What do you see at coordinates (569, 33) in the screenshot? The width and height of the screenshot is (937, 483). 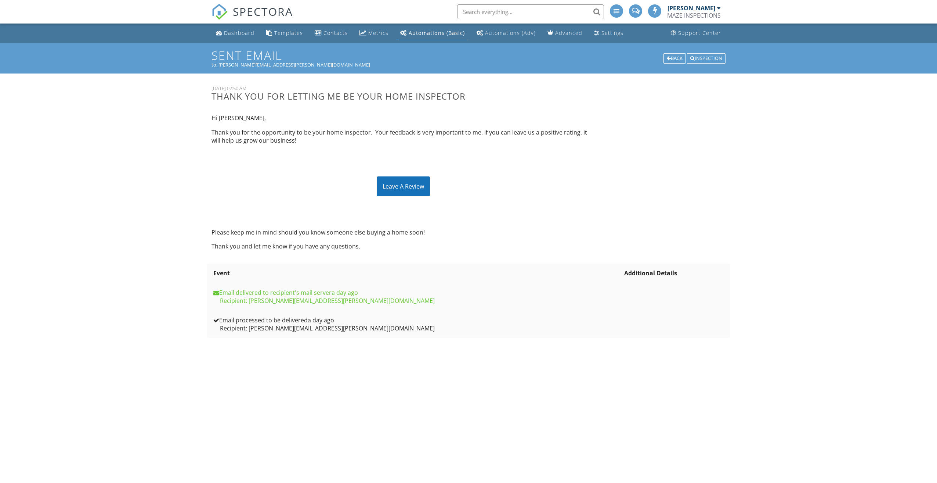 I see `div: Advanced` at bounding box center [569, 33].